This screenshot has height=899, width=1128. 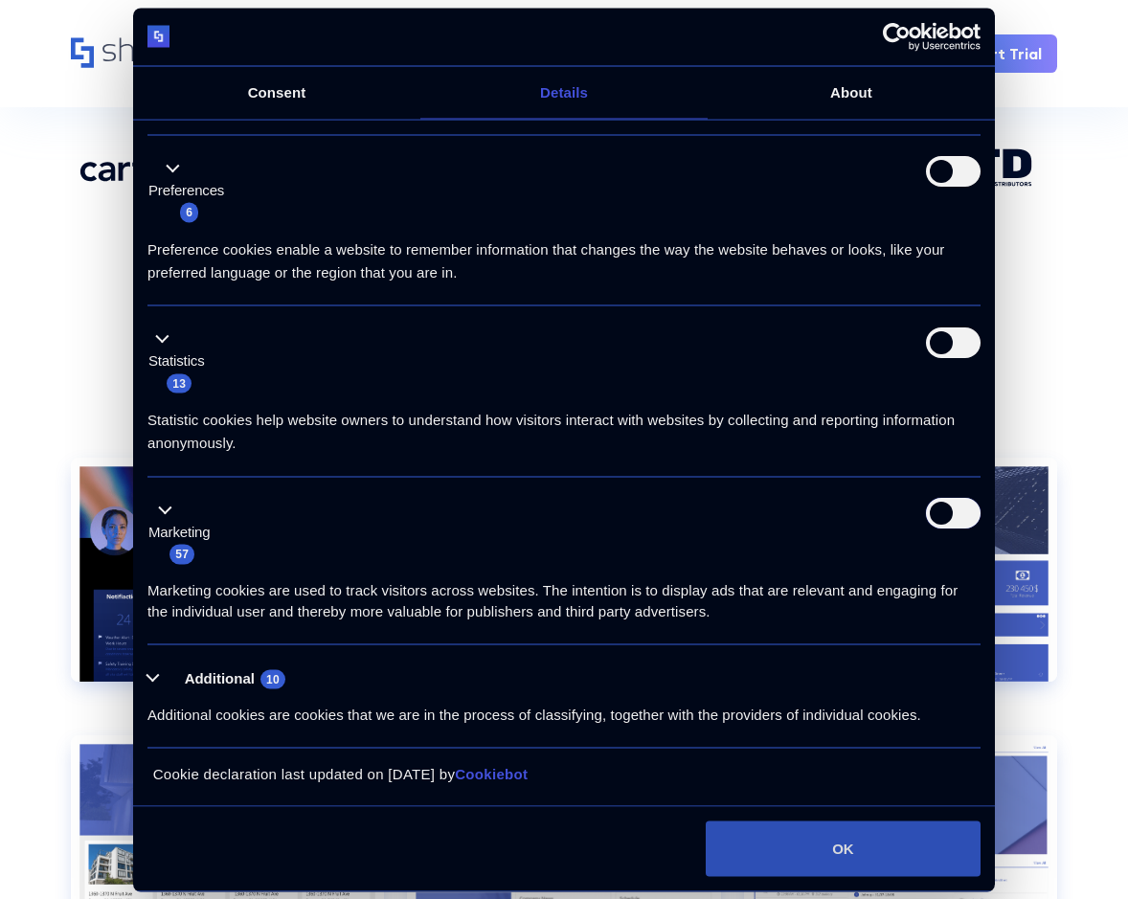 What do you see at coordinates (553, 601) in the screenshot?
I see `span: Marketing cookies are used to track visitors across websites. The intention is to display ads tha...` at bounding box center [553, 601].